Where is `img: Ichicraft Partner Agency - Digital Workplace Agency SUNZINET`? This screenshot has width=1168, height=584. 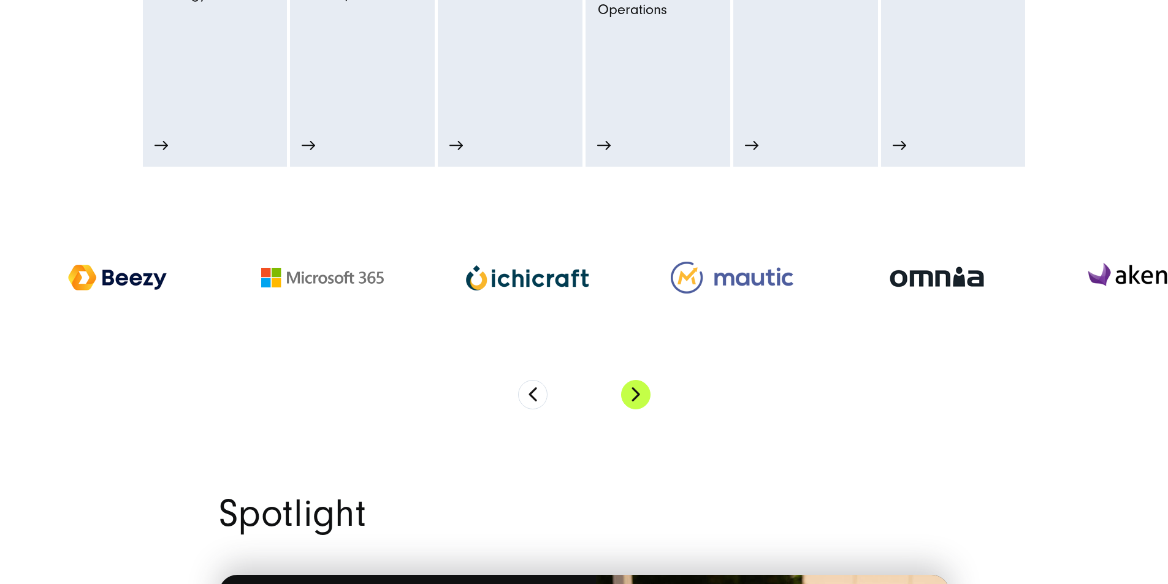 img: Ichicraft Partner Agency - Digital Workplace Agency SUNZINET is located at coordinates (527, 278).